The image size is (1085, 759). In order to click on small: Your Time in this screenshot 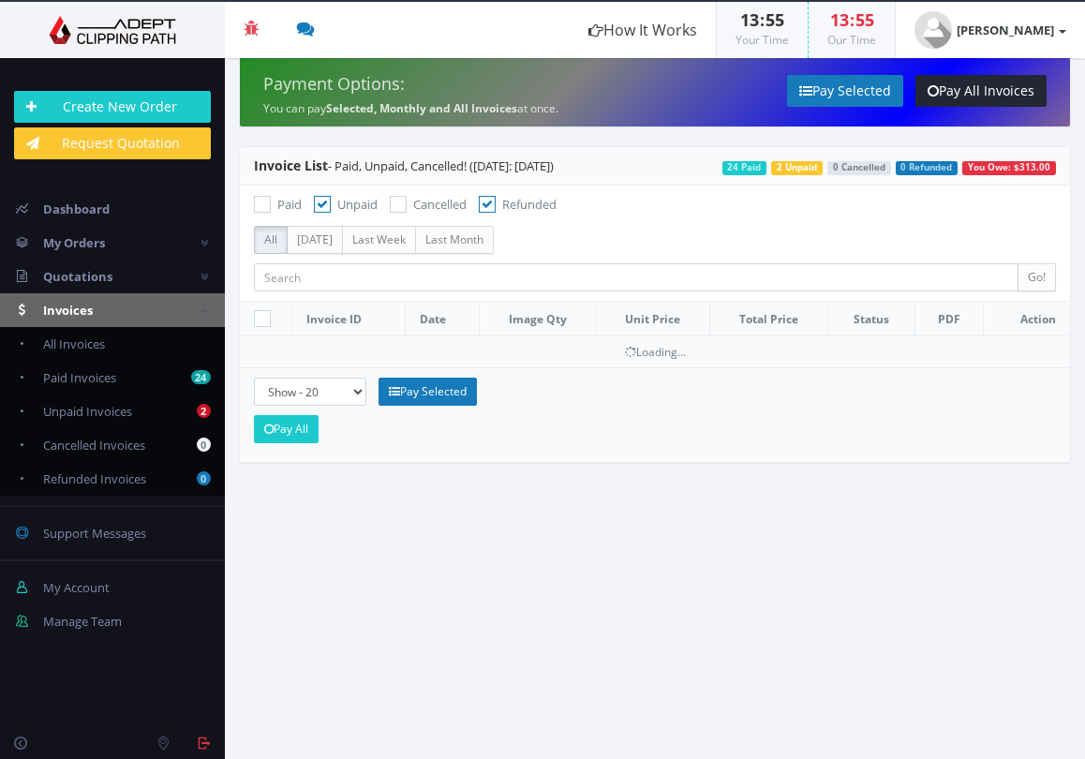, I will do `click(762, 39)`.